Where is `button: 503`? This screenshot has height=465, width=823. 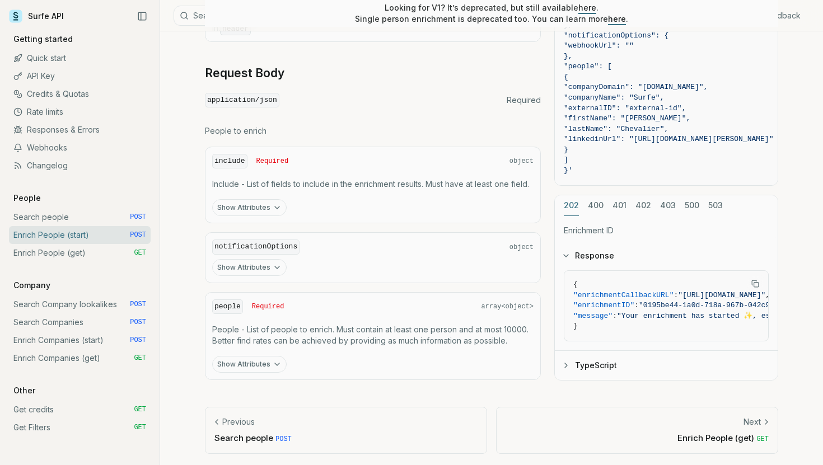 button: 503 is located at coordinates (715, 205).